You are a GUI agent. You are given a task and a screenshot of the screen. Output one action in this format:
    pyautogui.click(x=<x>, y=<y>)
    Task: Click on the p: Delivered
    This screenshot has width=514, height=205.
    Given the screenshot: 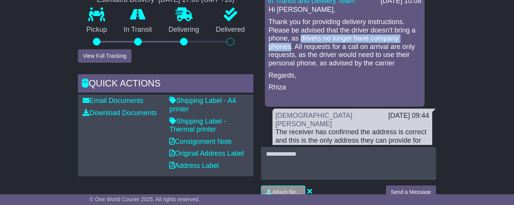 What is the action you would take?
    pyautogui.click(x=230, y=30)
    